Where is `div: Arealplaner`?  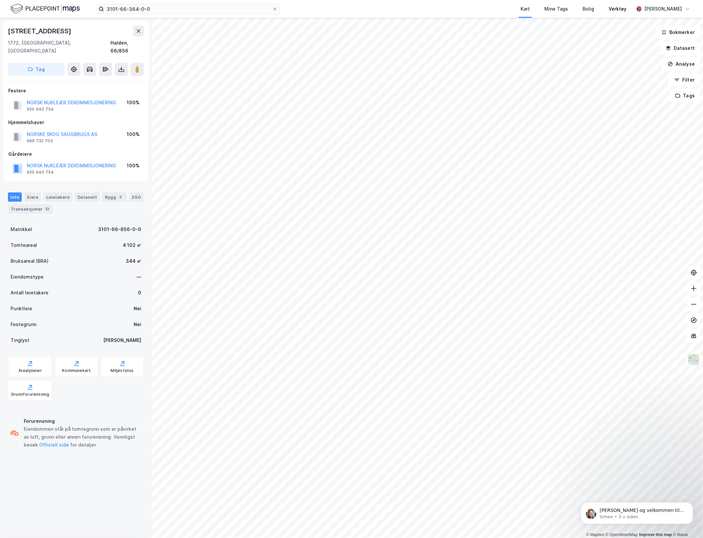 div: Arealplaner is located at coordinates (30, 370).